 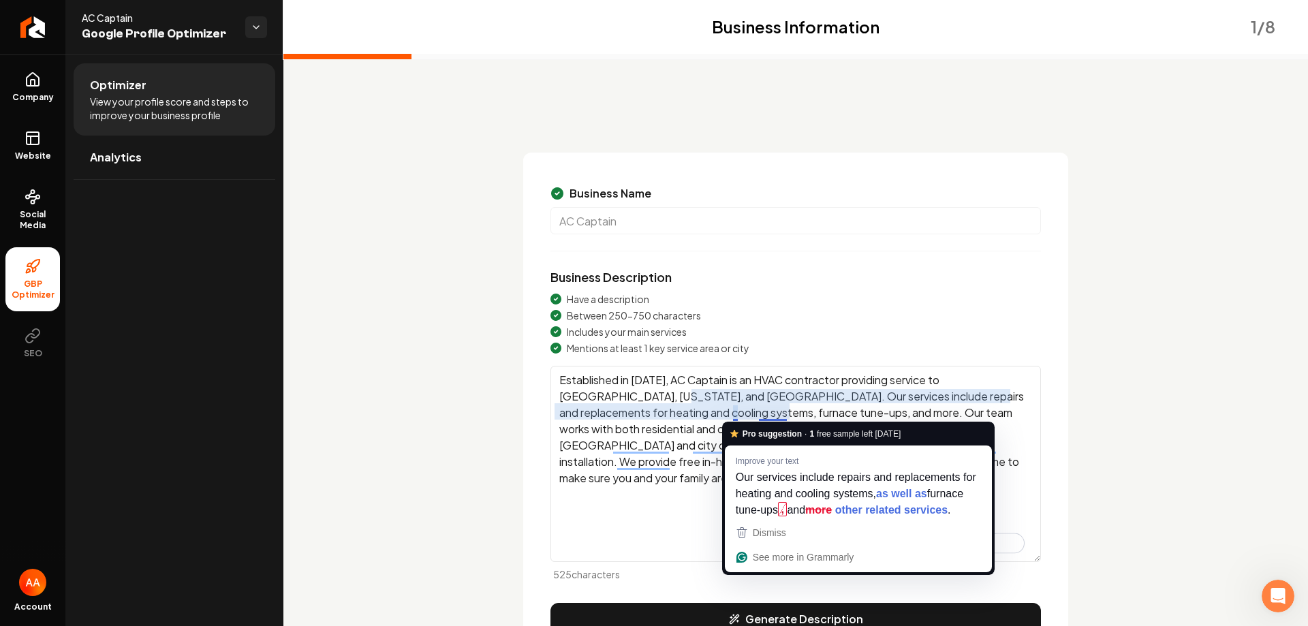 What do you see at coordinates (174, 108) in the screenshot?
I see `span: View your profile score and steps to improve your business profile` at bounding box center [174, 108].